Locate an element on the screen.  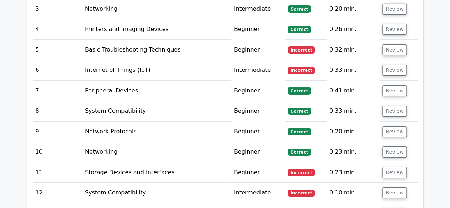
td: 5 is located at coordinates (57, 50).